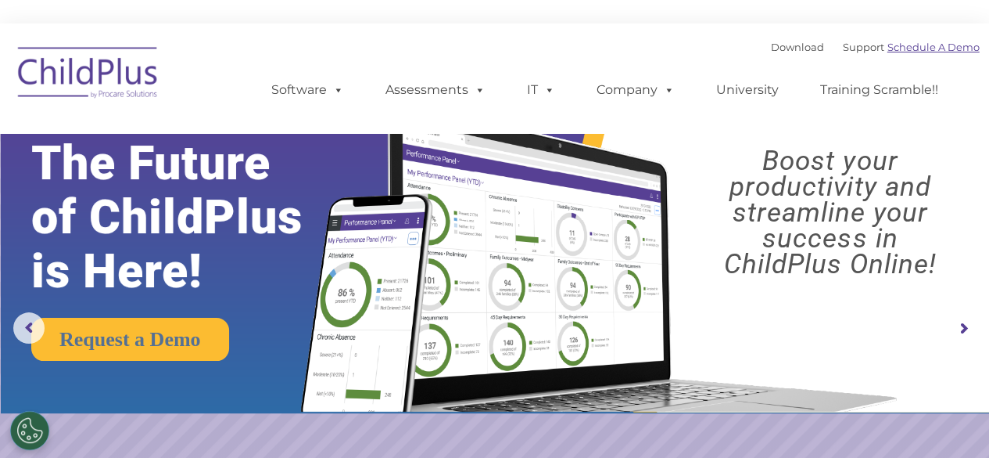 The width and height of the screenshot is (989, 458). What do you see at coordinates (250, 173) in the screenshot?
I see `span: Phone number` at bounding box center [250, 173].